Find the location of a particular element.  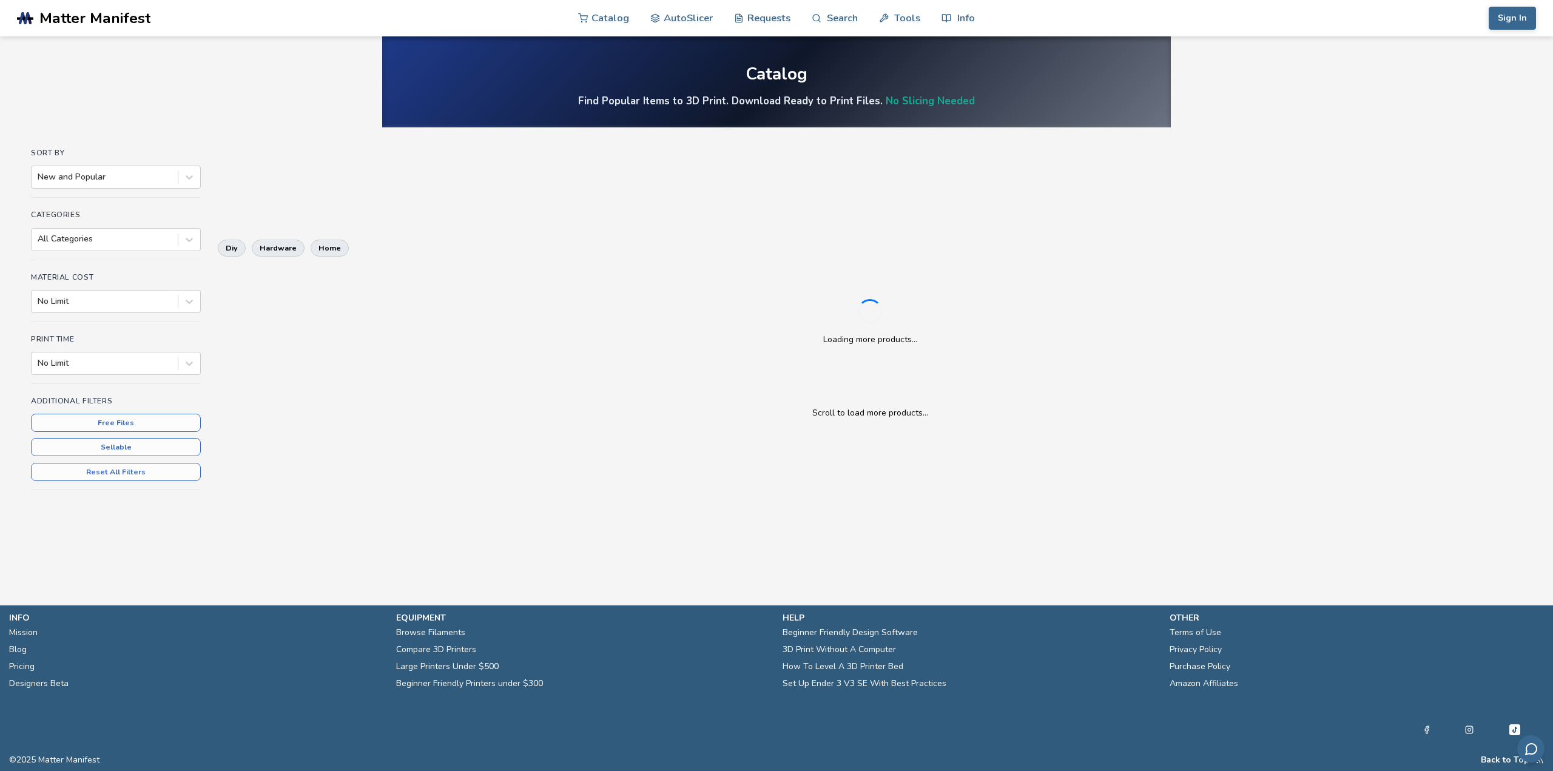

p: info is located at coordinates (197, 618).